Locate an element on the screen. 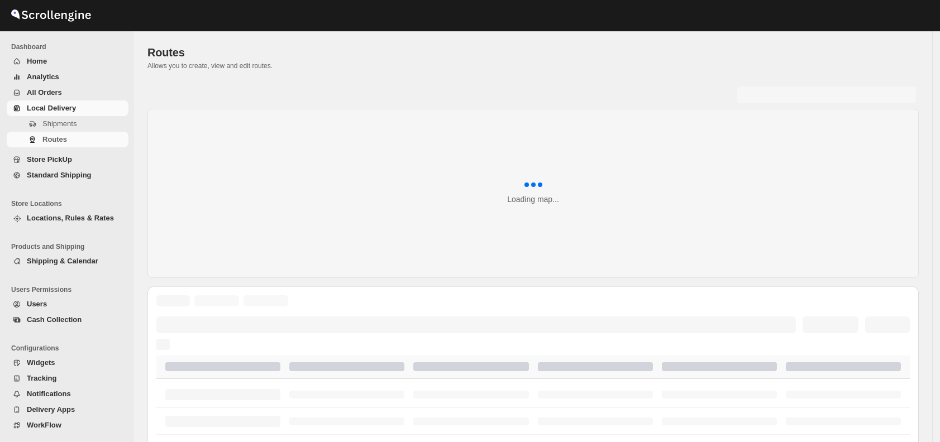 The image size is (940, 442). span: All Orders is located at coordinates (44, 92).